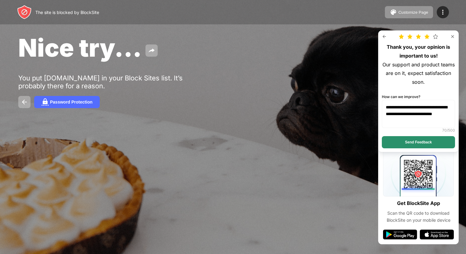 The width and height of the screenshot is (466, 254). Describe the element at coordinates (152, 51) in the screenshot. I see `img: share.svg` at that location.